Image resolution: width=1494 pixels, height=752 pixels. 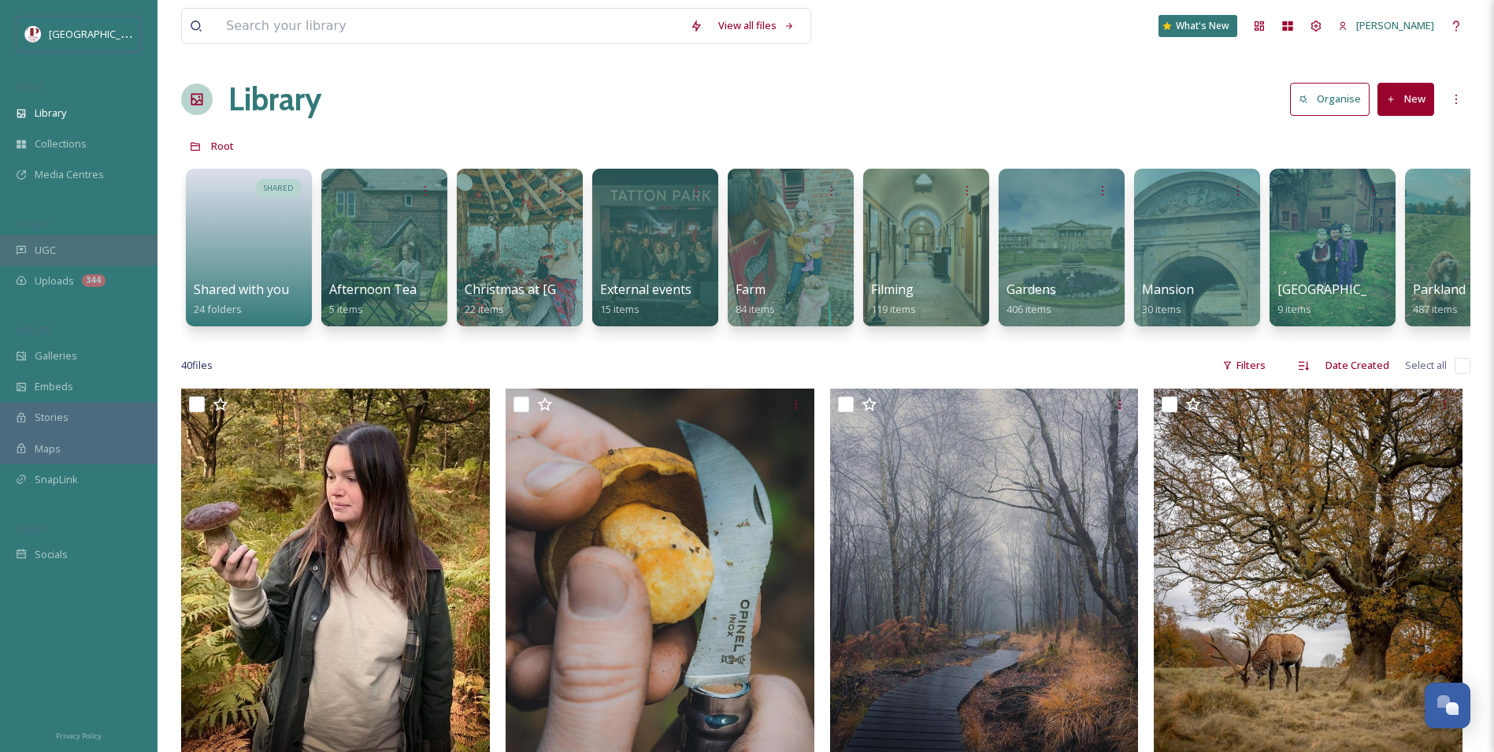 What do you see at coordinates (373, 289) in the screenshot?
I see `span: Afternoon Tea` at bounding box center [373, 289].